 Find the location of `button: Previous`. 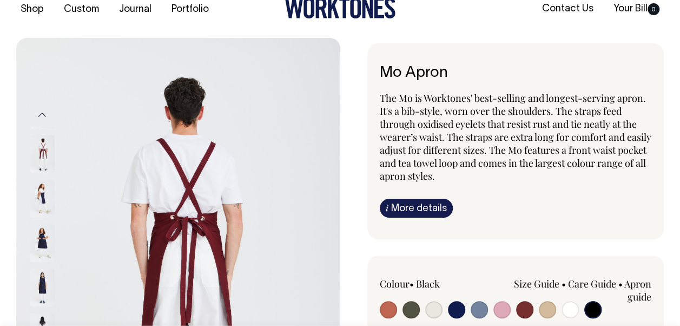

button: Previous is located at coordinates (42, 115).